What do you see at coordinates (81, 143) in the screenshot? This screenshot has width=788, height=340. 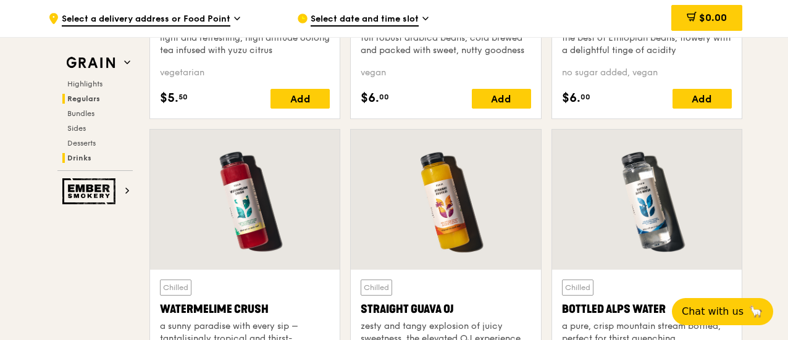 I see `span: Desserts` at bounding box center [81, 143].